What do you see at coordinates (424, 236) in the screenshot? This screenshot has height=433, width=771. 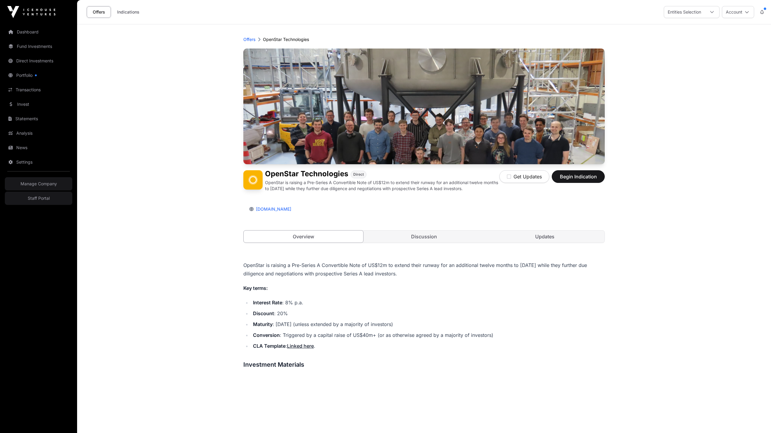 I see `a: Discussion` at bounding box center [424, 236].